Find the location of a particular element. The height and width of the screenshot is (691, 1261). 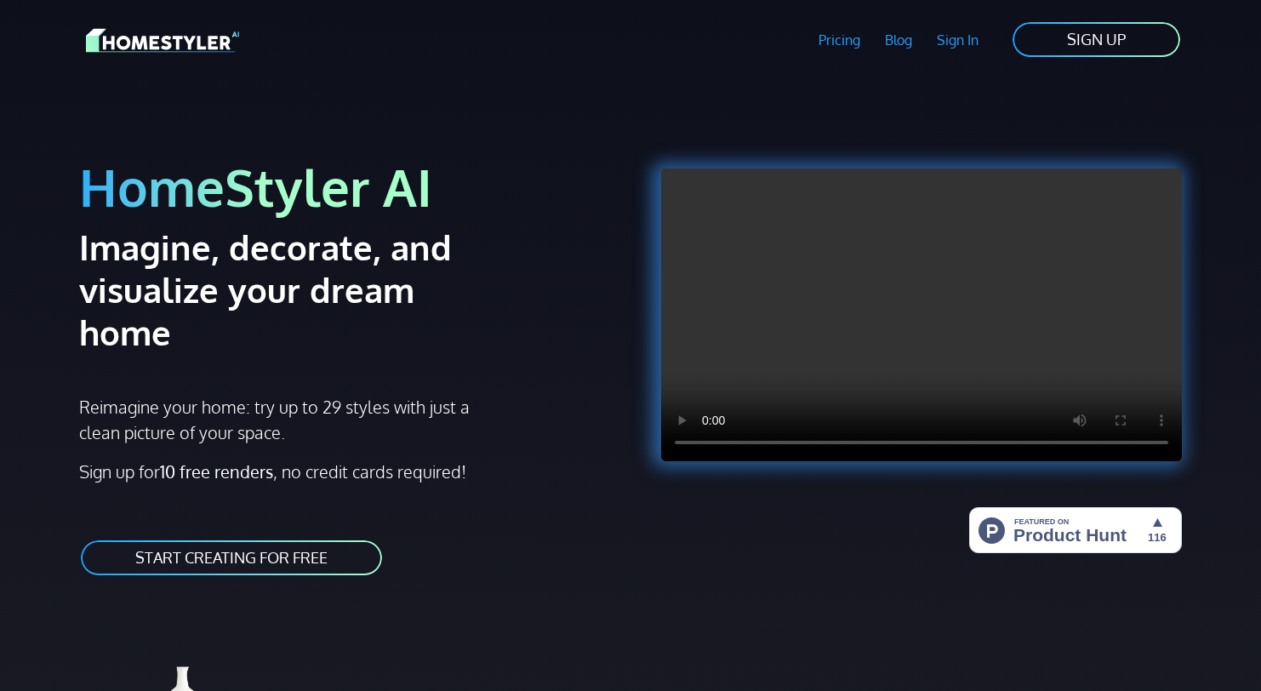

h1: HomeStyler AI is located at coordinates (350, 186).